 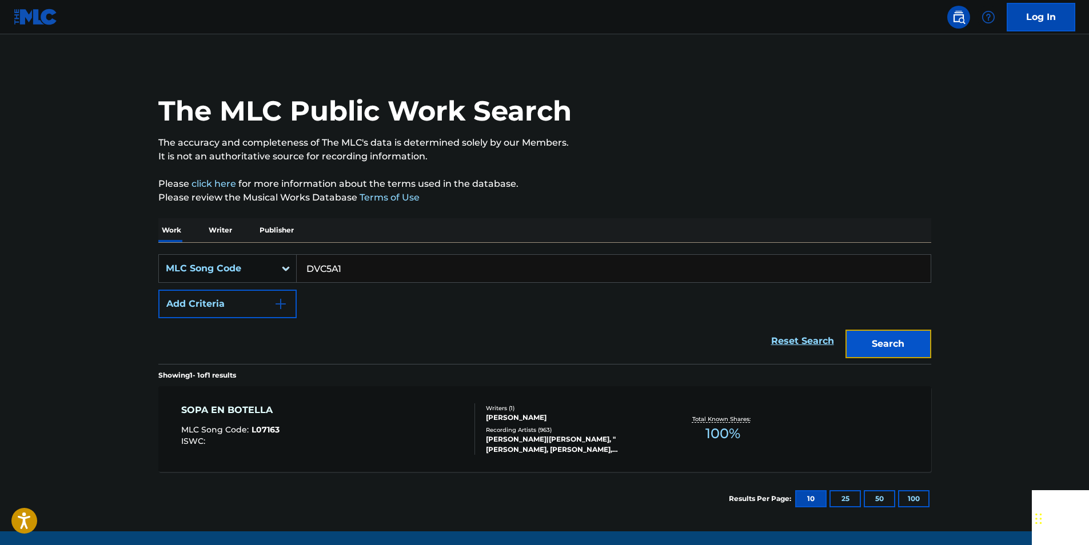 I want to click on p: Showing 1 - 1 of 1 results, so click(x=197, y=376).